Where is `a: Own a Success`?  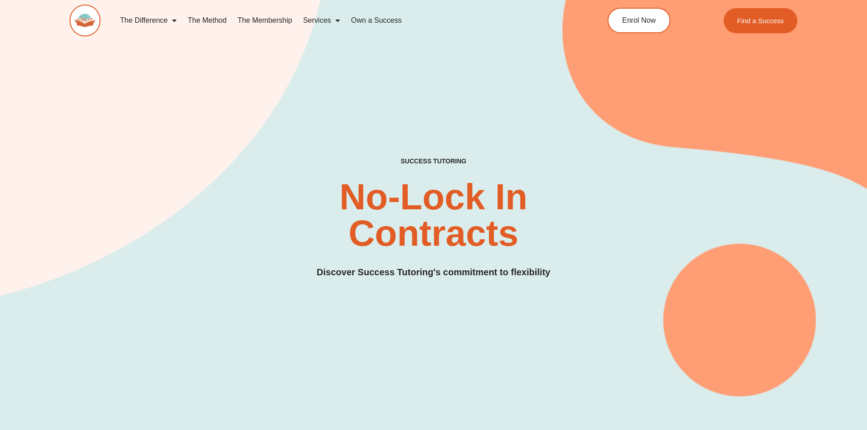 a: Own a Success is located at coordinates (376, 20).